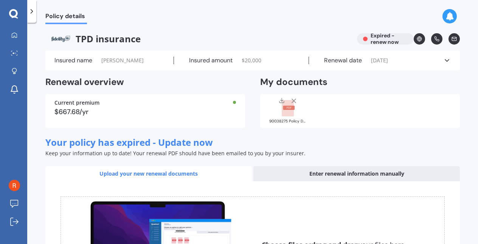 This screenshot has width=478, height=244. Describe the element at coordinates (66, 17) in the screenshot. I see `span: Policy details` at that location.